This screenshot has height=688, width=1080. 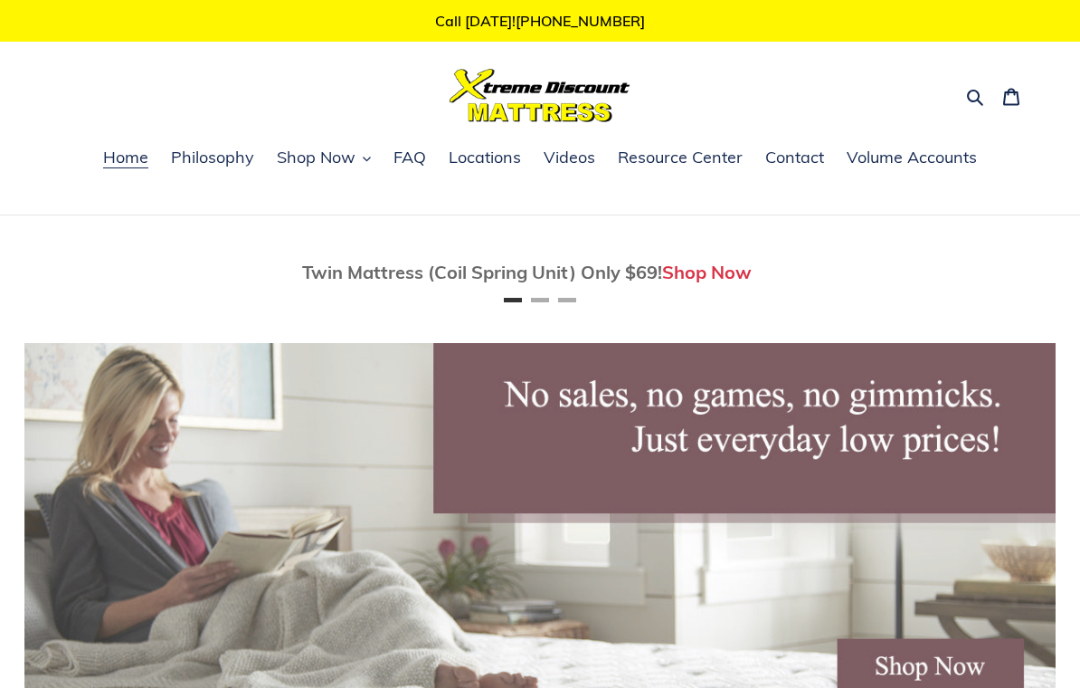 What do you see at coordinates (795, 157) in the screenshot?
I see `span: Contact` at bounding box center [795, 157].